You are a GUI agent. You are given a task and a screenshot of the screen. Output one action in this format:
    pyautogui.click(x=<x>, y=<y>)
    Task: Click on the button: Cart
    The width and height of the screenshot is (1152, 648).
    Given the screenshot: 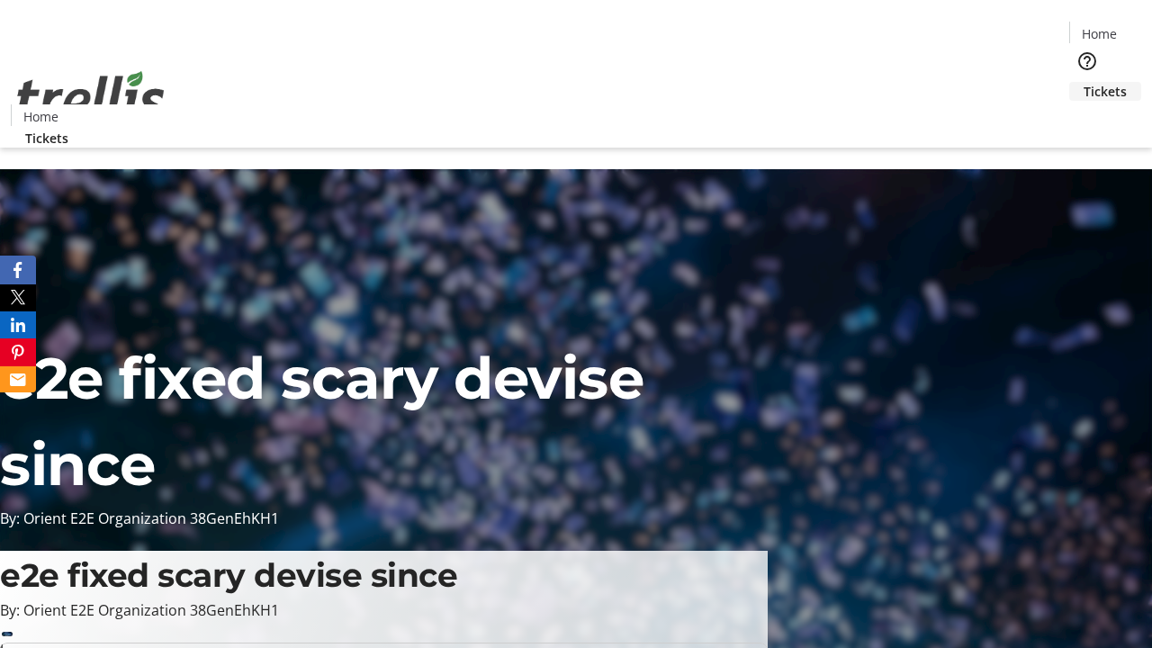 What is the action you would take?
    pyautogui.click(x=1088, y=119)
    